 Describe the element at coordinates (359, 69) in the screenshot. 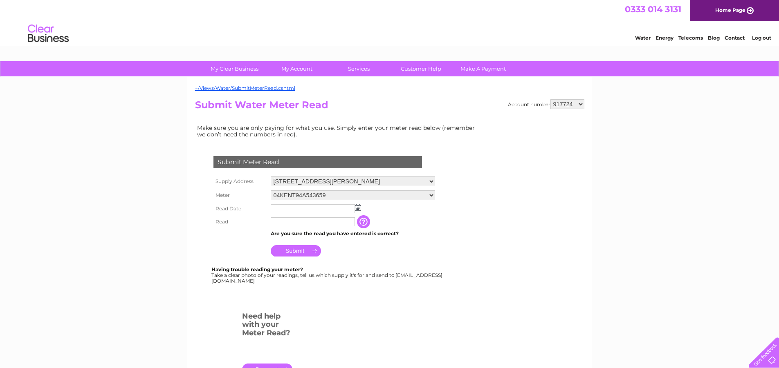

I see `a: Services` at that location.